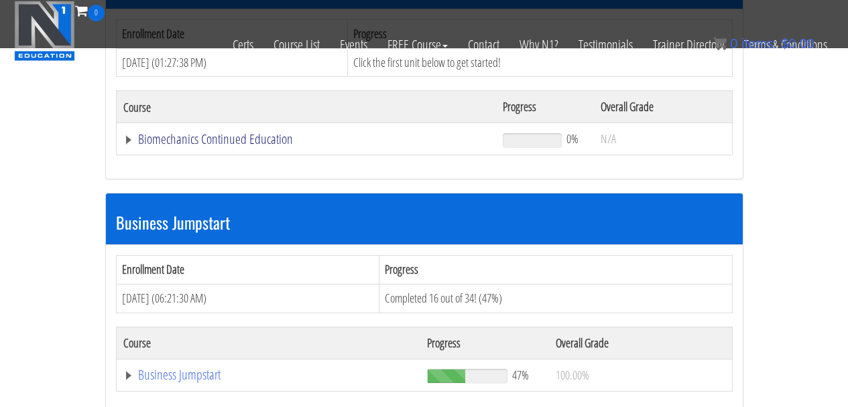 The image size is (848, 407). I want to click on a: Why N1?, so click(539, 45).